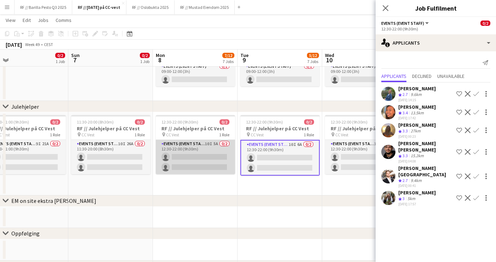  I want to click on div: 12:30-22:00 (9h30m)0/2RF // Julehjelper på CC Vest CC Vest1 RoleEvents (Event Staff)10I6A0/212:30..., so click(280, 145).